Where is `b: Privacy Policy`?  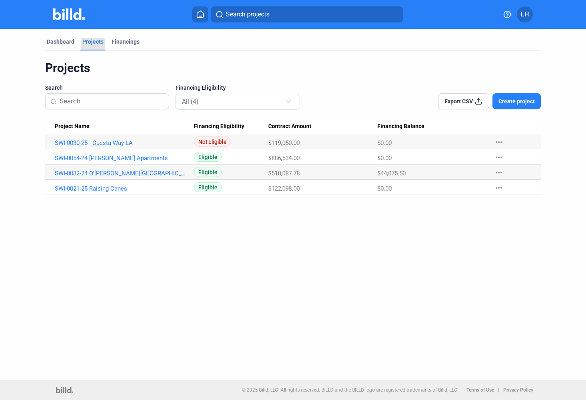 b: Privacy Policy is located at coordinates (518, 390).